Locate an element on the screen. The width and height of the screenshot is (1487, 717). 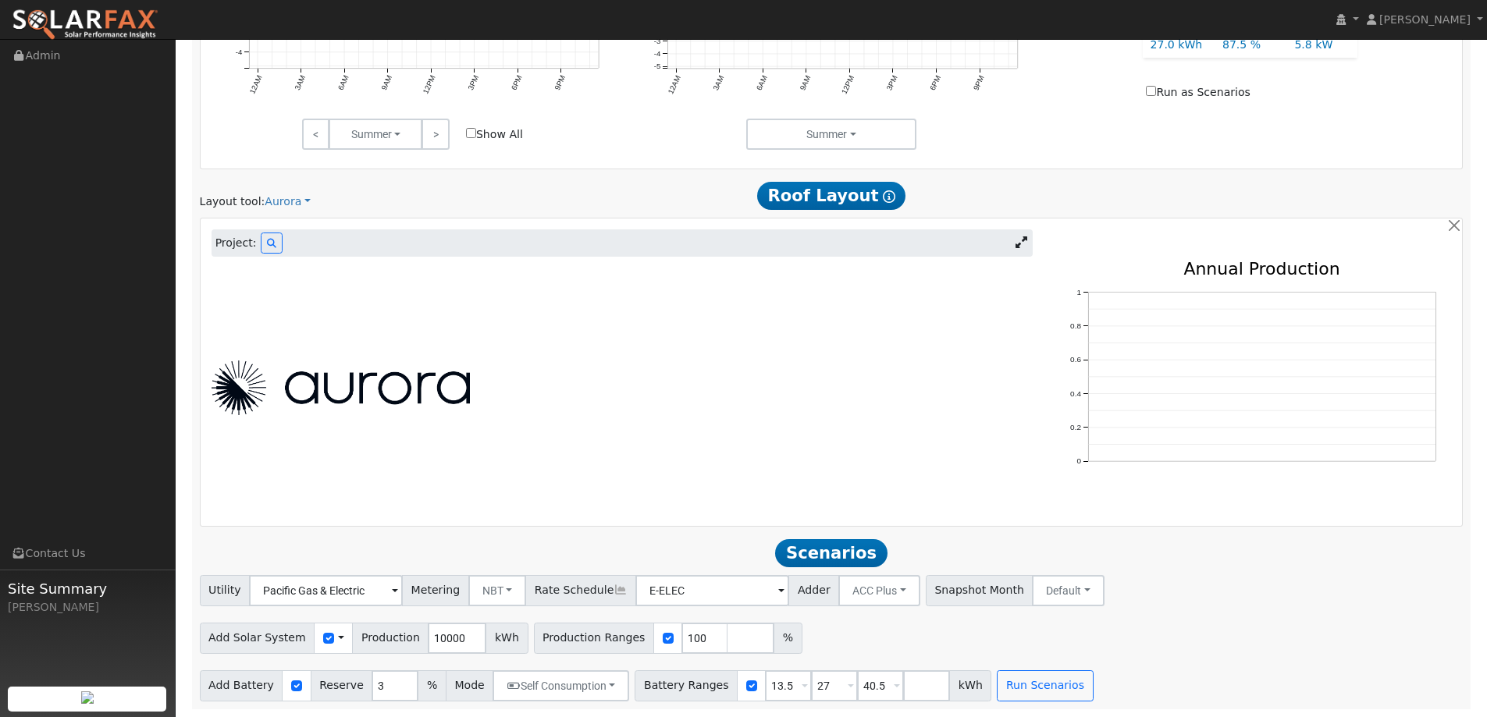
span: Scenarios is located at coordinates (831, 553).